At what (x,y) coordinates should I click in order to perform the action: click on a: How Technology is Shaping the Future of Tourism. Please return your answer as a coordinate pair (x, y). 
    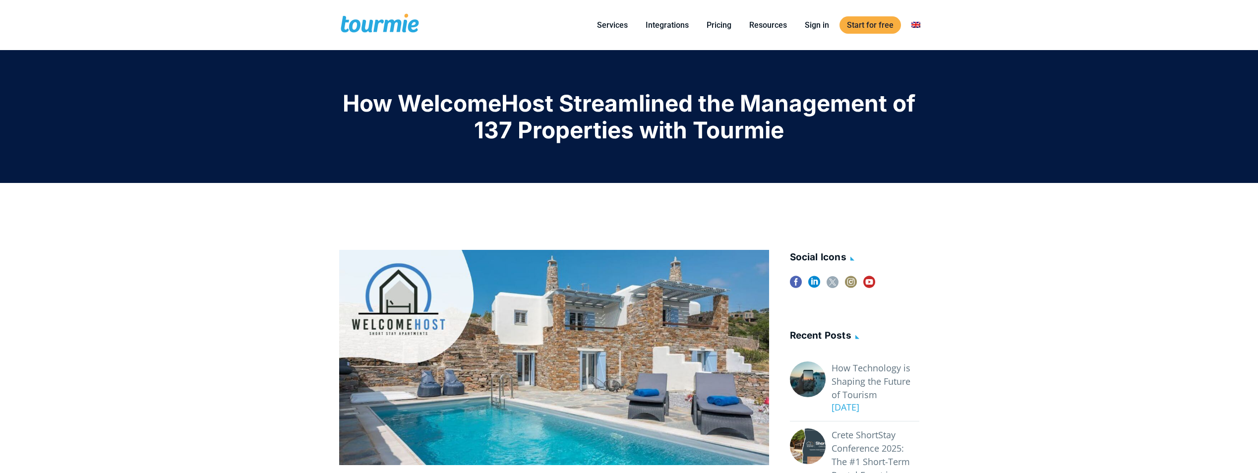
    Looking at the image, I should click on (875, 381).